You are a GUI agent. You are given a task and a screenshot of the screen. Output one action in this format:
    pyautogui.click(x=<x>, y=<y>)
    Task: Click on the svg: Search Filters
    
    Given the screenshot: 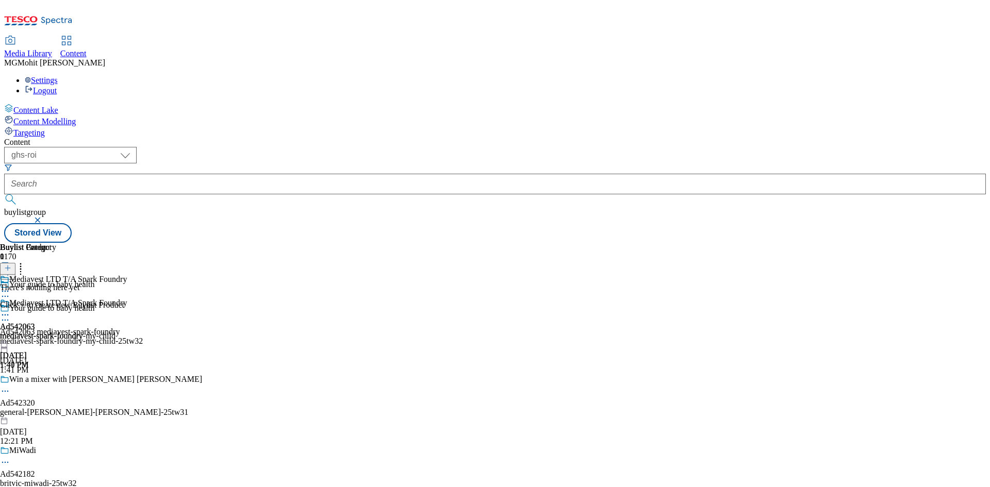 What is the action you would take?
    pyautogui.click(x=8, y=168)
    